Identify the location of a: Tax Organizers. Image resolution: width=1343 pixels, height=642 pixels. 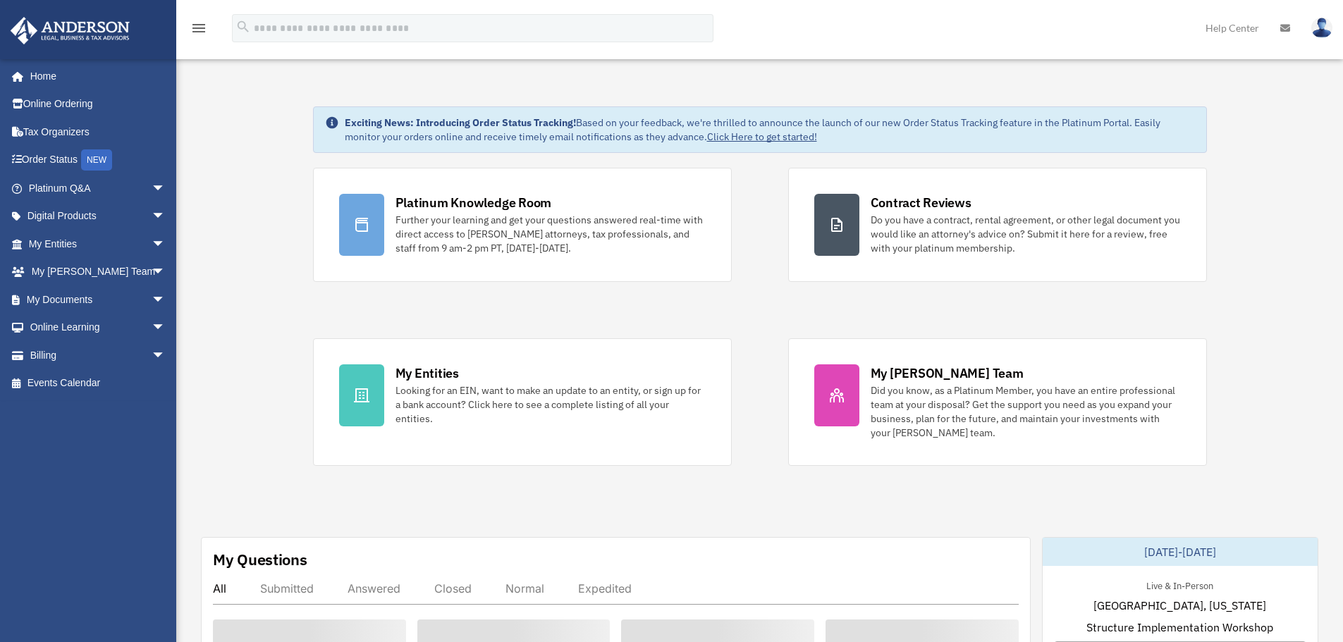
(98, 132).